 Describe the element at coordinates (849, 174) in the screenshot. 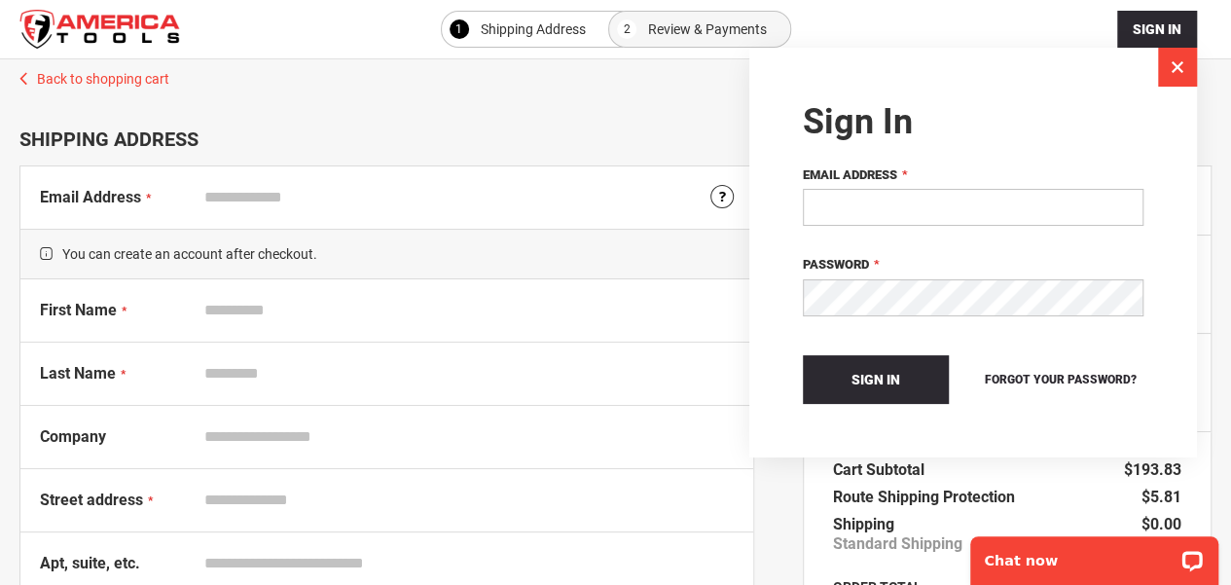

I see `span: Email Address` at that location.